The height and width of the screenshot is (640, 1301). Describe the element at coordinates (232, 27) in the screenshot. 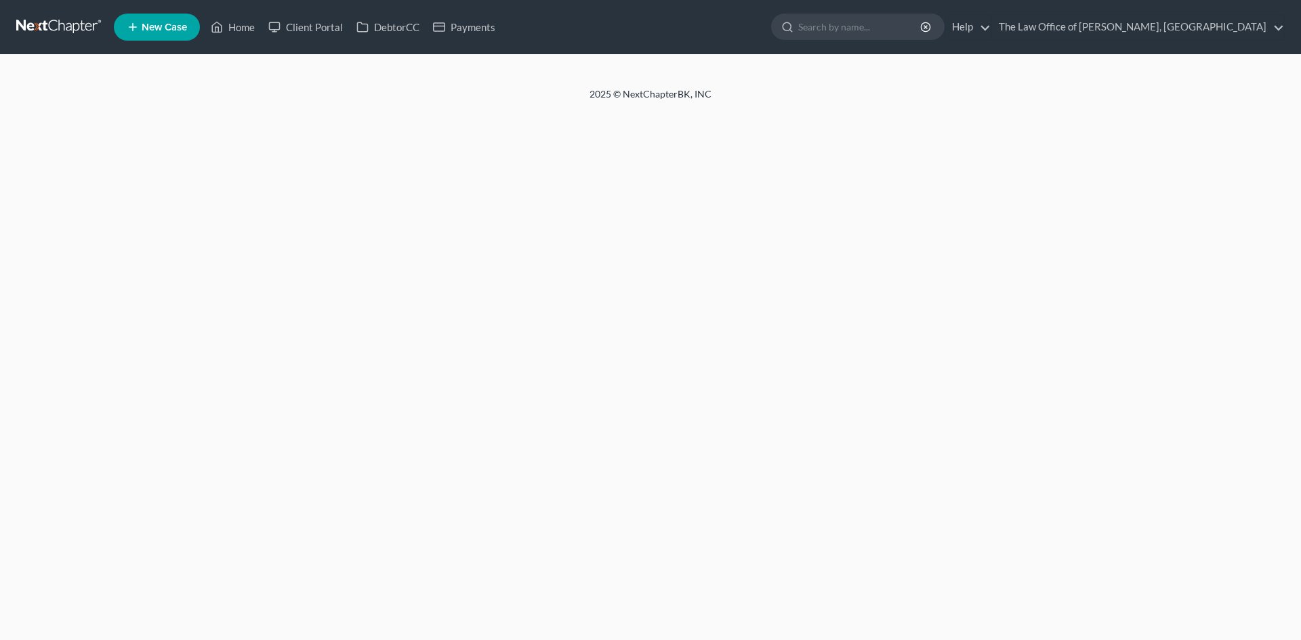

I see `a: Home` at that location.